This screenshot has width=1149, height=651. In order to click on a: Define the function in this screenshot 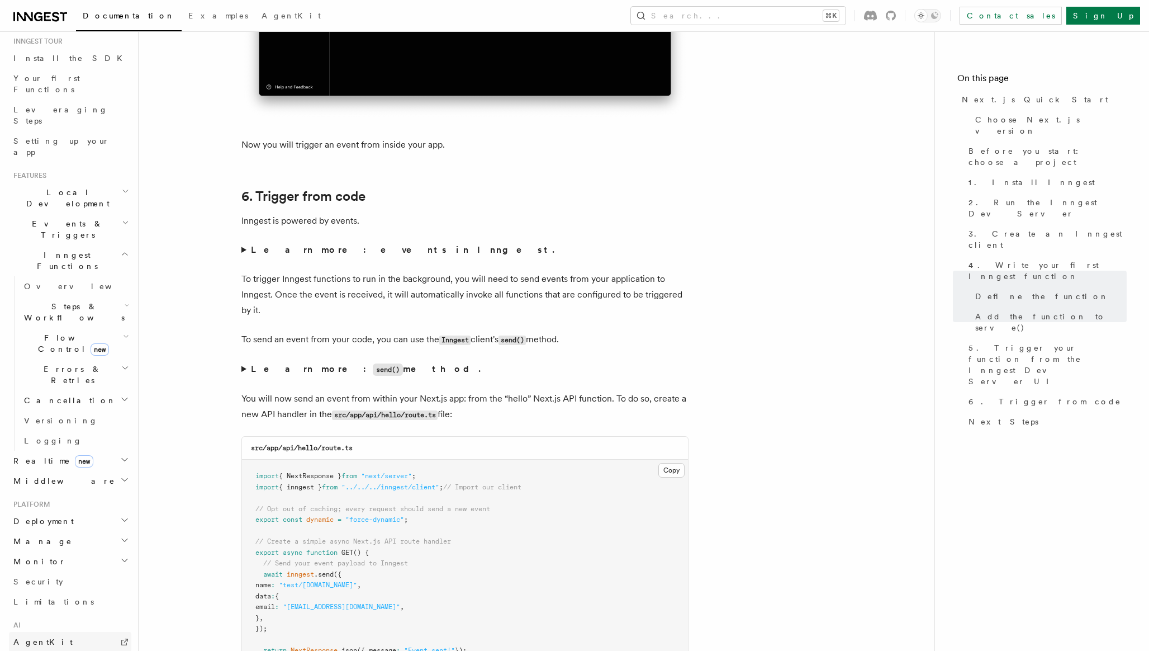, I will do `click(1049, 296)`.